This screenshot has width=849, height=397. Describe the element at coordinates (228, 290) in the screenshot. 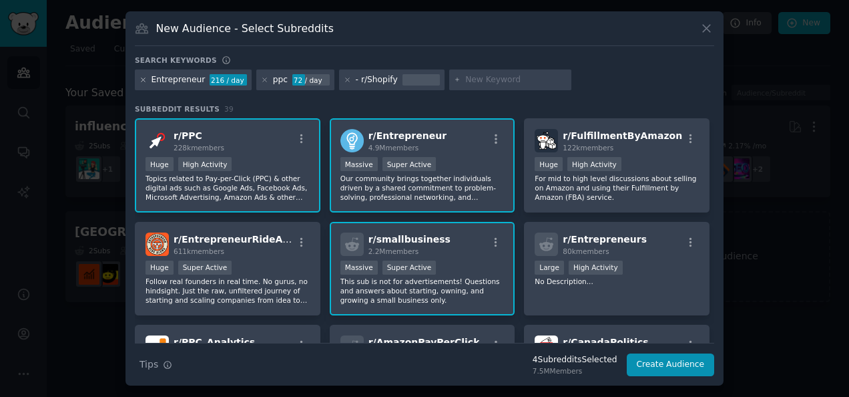

I see `p: Follow real founders in real time. No gurus, no hindsight. Just the raw, unfiltered journey of st...` at that location.